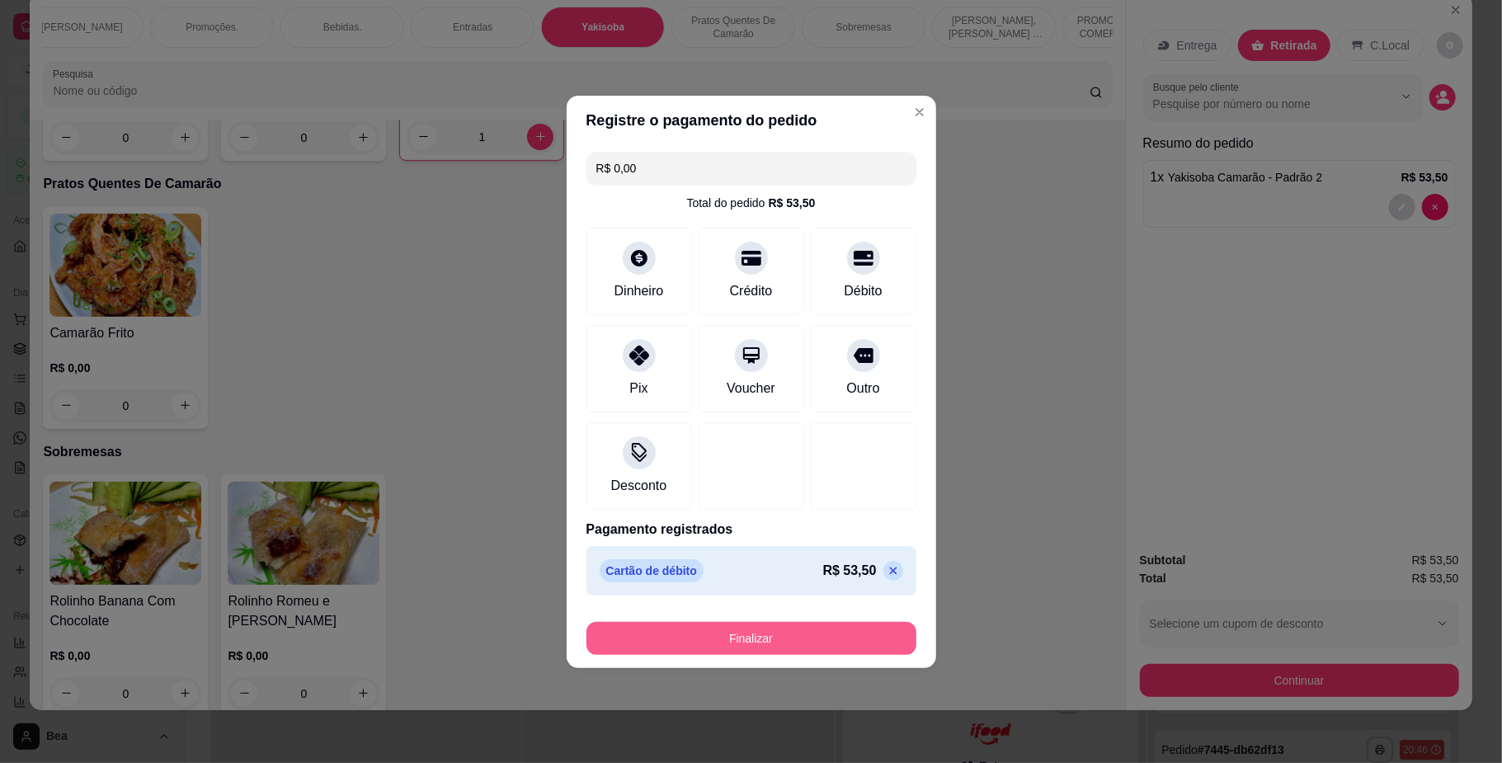 The height and width of the screenshot is (763, 1502). Describe the element at coordinates (639, 486) in the screenshot. I see `div: Desconto` at that location.